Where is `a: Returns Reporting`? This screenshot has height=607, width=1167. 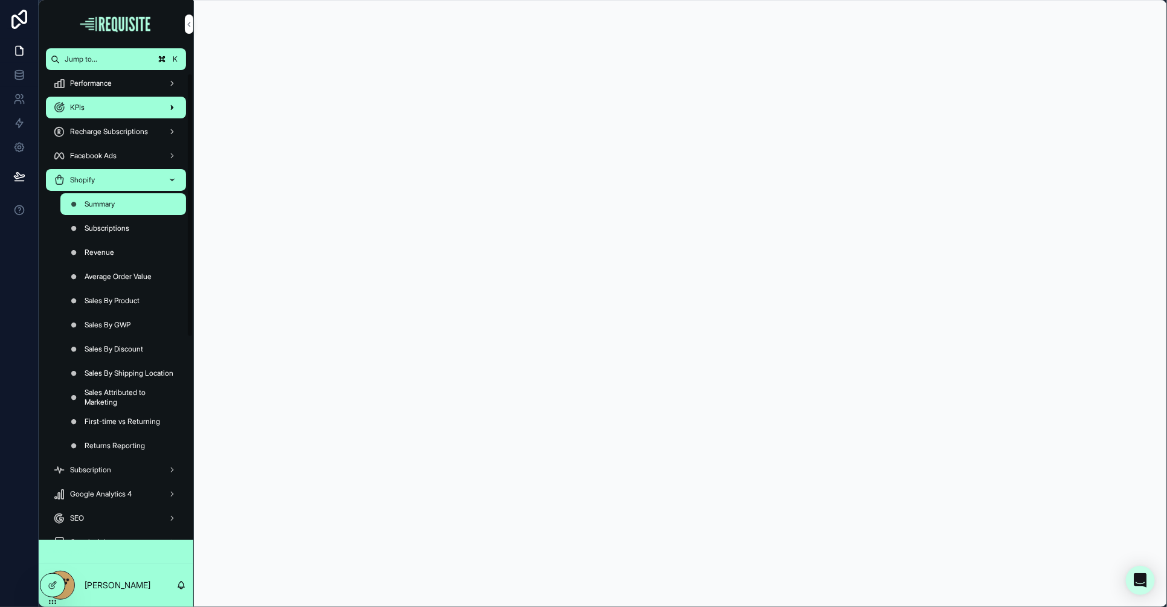
a: Returns Reporting is located at coordinates (123, 446).